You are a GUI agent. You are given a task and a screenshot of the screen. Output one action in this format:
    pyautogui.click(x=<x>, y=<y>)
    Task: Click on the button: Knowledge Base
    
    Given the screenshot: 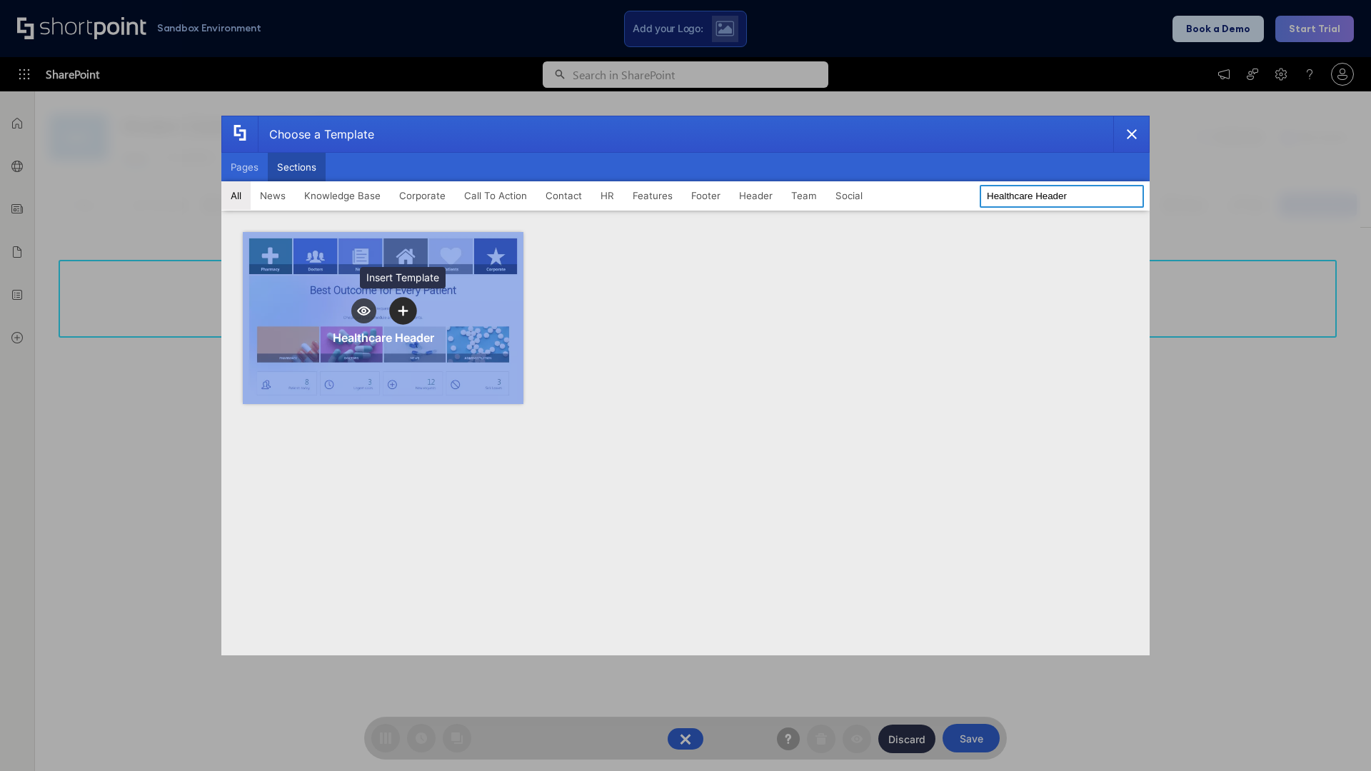 What is the action you would take?
    pyautogui.click(x=342, y=196)
    